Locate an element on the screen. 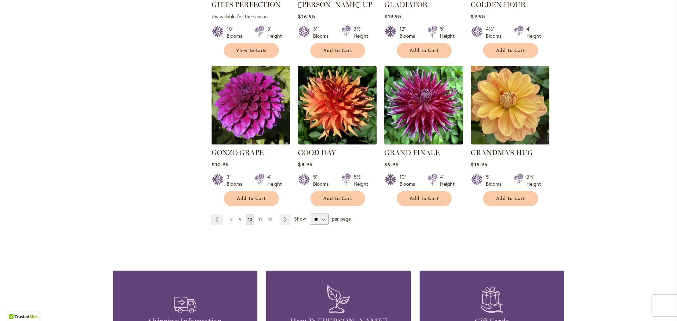  div: 12" Blooms is located at coordinates (409, 32).